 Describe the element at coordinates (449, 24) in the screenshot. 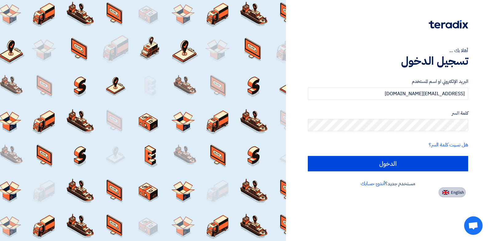

I see `img: Teradix logo` at that location.